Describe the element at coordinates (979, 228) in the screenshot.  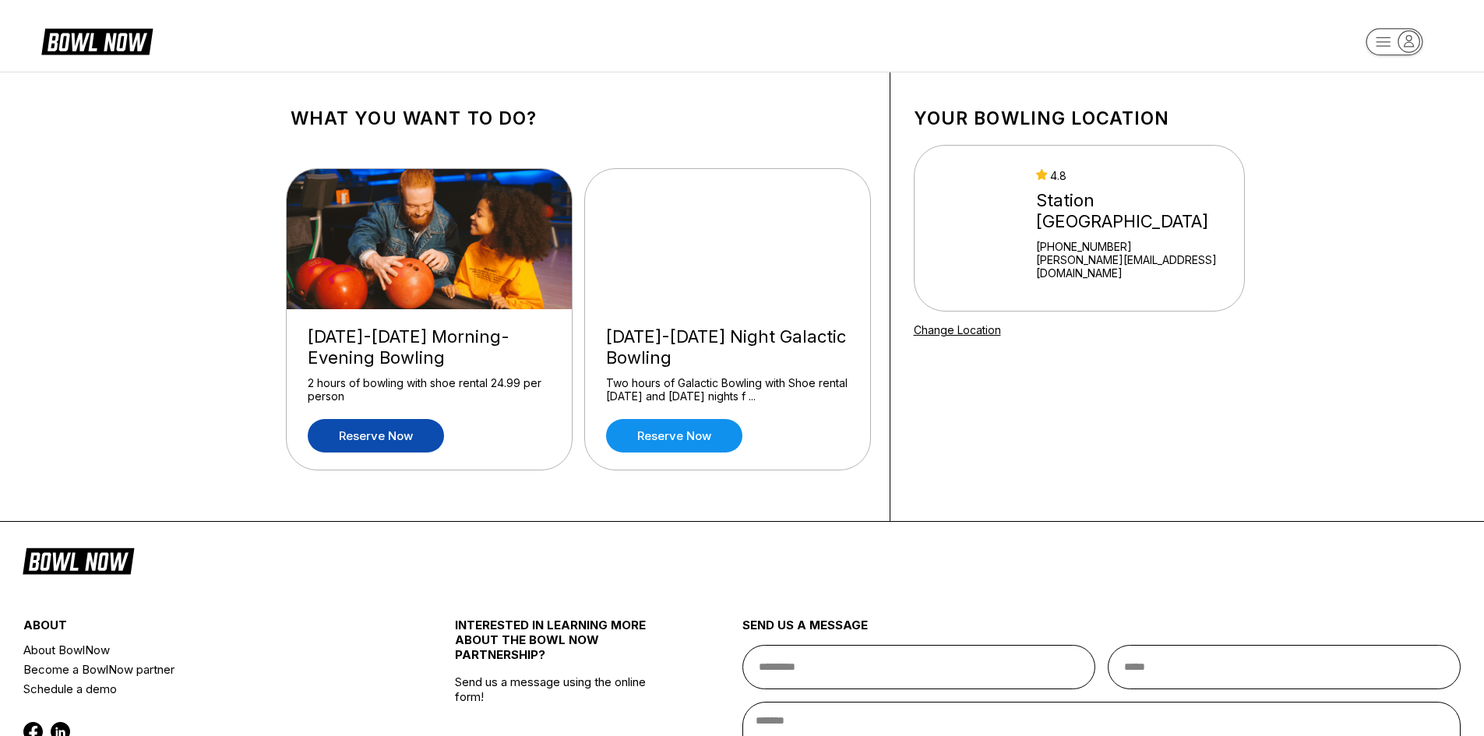
I see `img: Station 300 Bluffton` at that location.